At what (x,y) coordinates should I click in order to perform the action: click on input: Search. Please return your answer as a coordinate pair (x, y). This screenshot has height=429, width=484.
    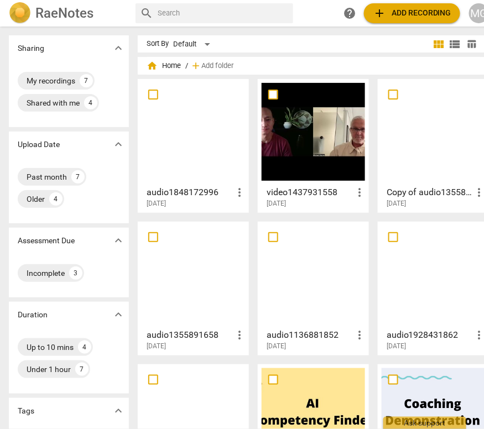
    Looking at the image, I should click on (223, 13).